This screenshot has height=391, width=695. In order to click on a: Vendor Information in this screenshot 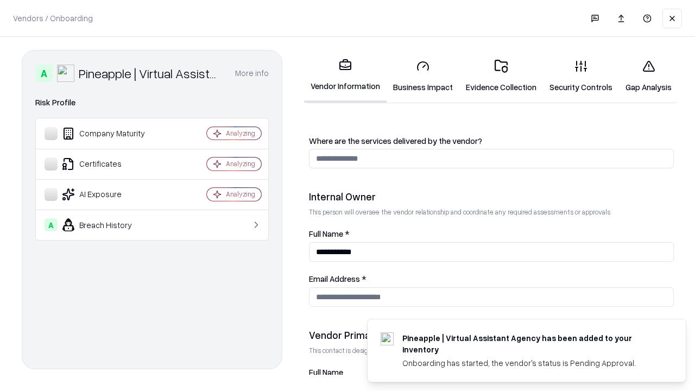, I will do `click(345, 76)`.